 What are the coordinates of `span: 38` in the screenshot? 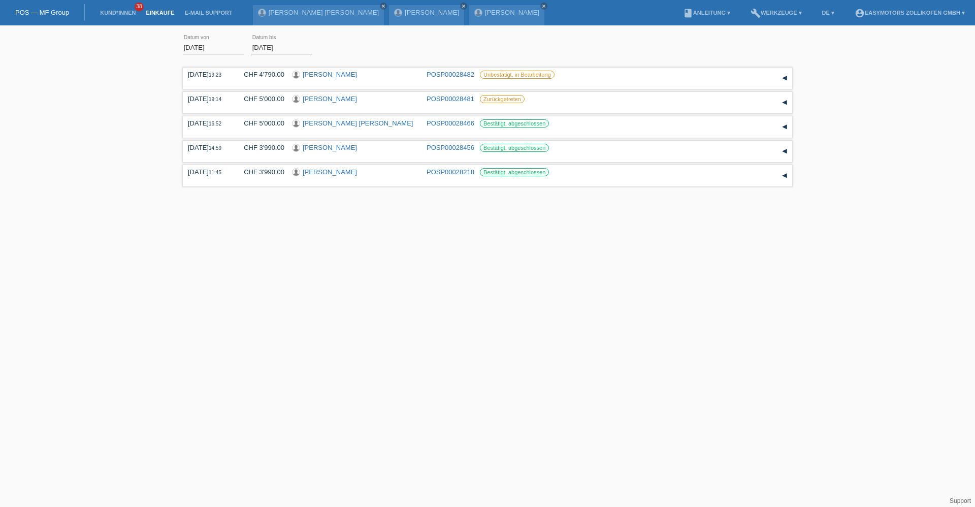 It's located at (139, 7).